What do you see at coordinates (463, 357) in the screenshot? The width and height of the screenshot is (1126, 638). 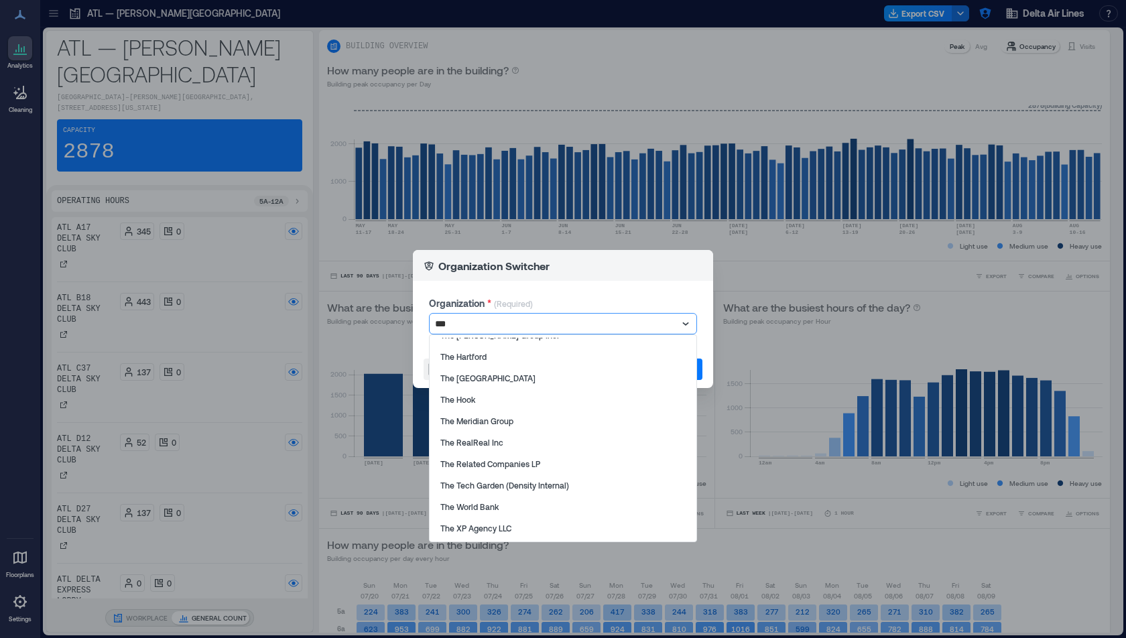 I see `p: The Hartford` at bounding box center [463, 357].